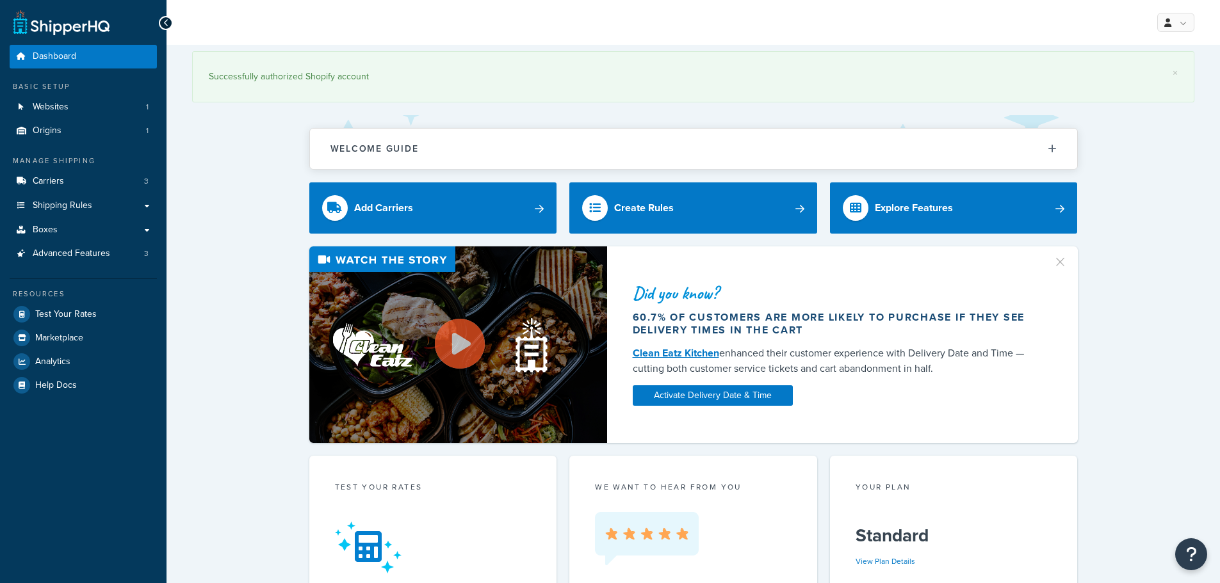  What do you see at coordinates (83, 362) in the screenshot?
I see `a: Analytics` at bounding box center [83, 362].